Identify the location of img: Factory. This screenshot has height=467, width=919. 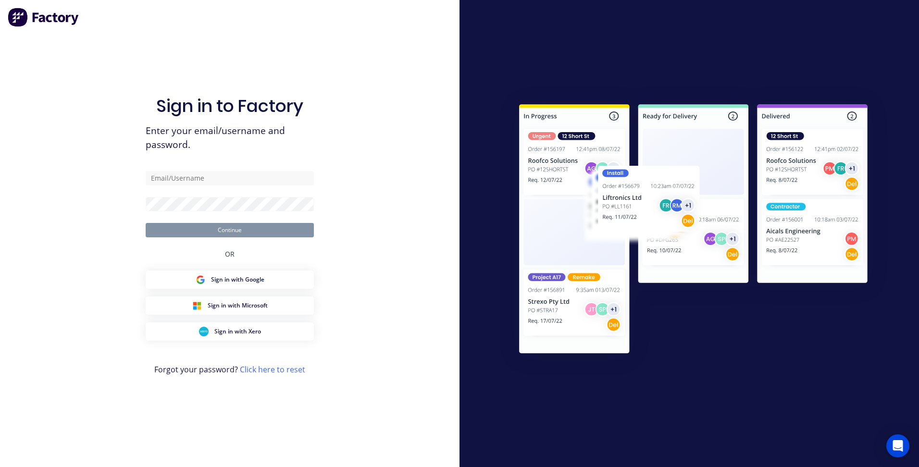
(44, 17).